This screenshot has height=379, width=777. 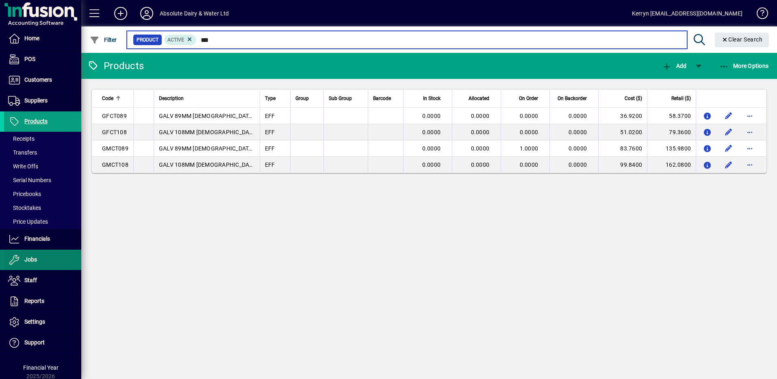 What do you see at coordinates (432, 98) in the screenshot?
I see `span: In Stock` at bounding box center [432, 98].